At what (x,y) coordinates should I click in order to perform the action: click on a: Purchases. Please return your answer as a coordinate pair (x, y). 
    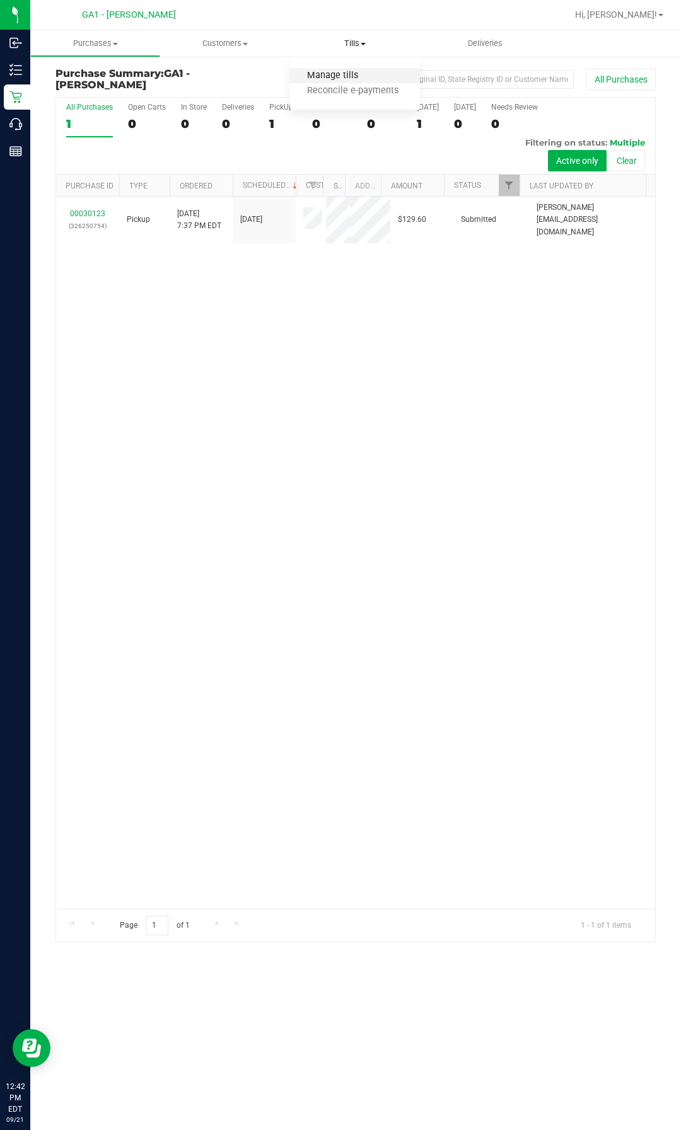
    Looking at the image, I should click on (95, 43).